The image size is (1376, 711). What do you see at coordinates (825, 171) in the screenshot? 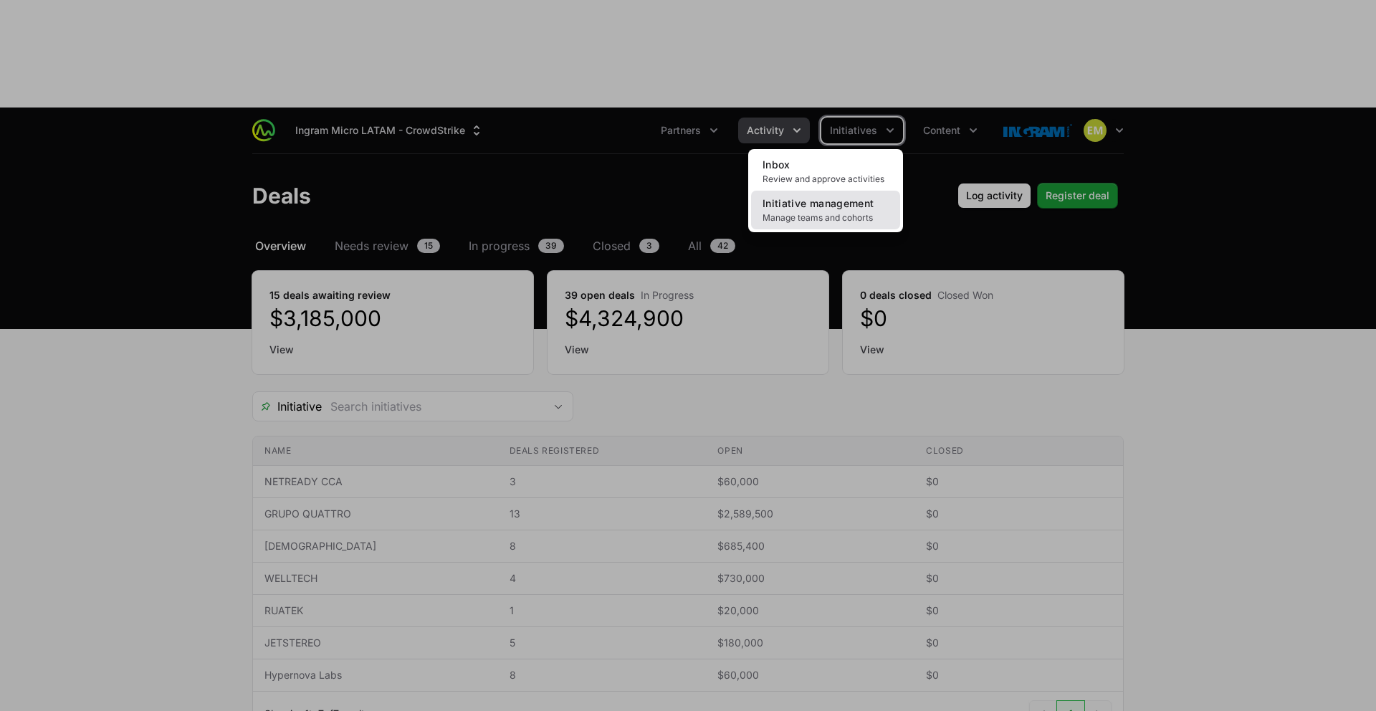
I see `a: InboxReview and approve activities` at bounding box center [825, 171].